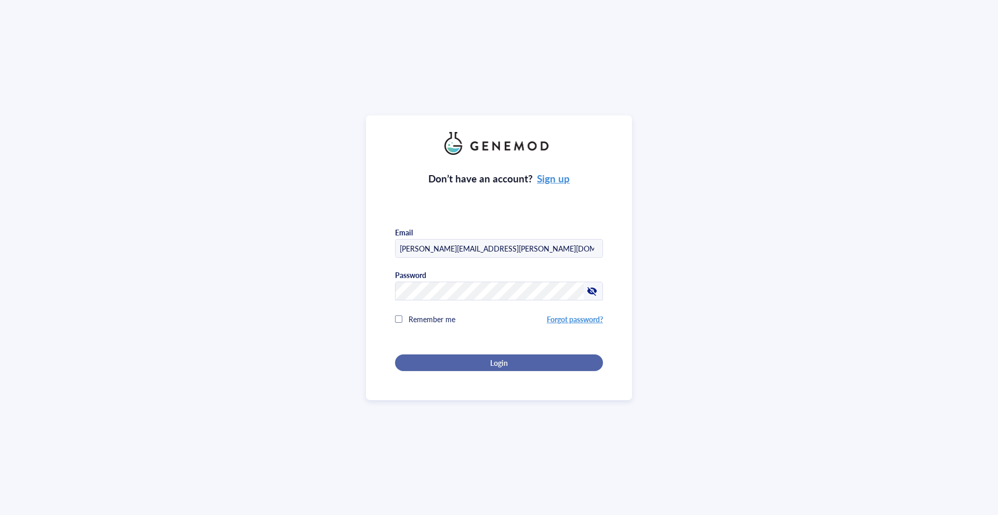 The width and height of the screenshot is (998, 515). I want to click on a: Forgot password?, so click(575, 319).